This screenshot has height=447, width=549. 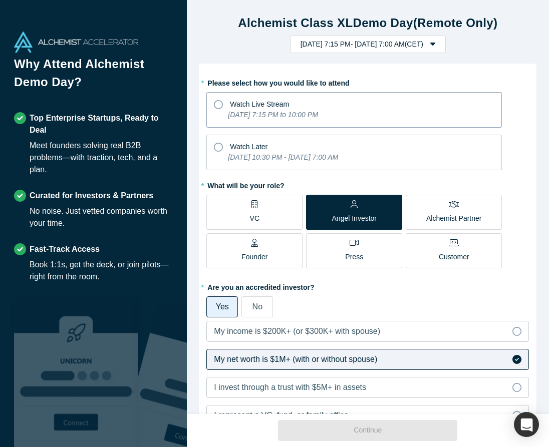 I want to click on span: My income is $200K+ (or $300K+ with spouse), so click(x=297, y=331).